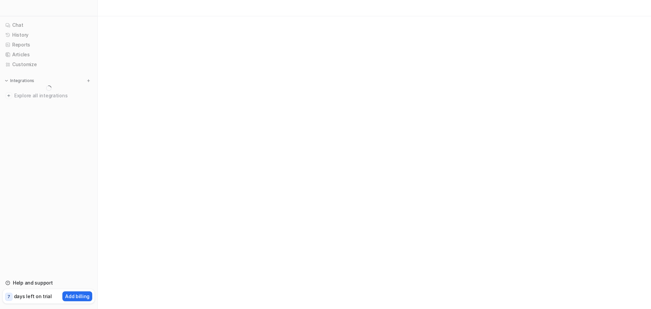  Describe the element at coordinates (49, 283) in the screenshot. I see `a: Help and support` at that location.